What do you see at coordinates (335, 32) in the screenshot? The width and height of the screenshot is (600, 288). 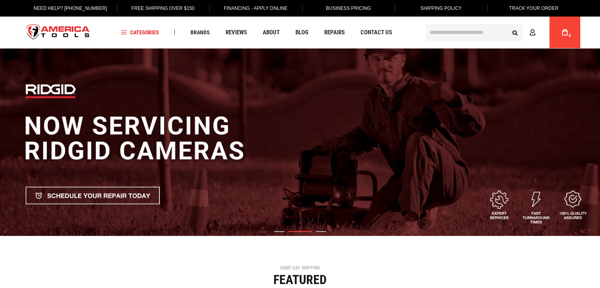 I see `span: Repairs` at bounding box center [335, 32].